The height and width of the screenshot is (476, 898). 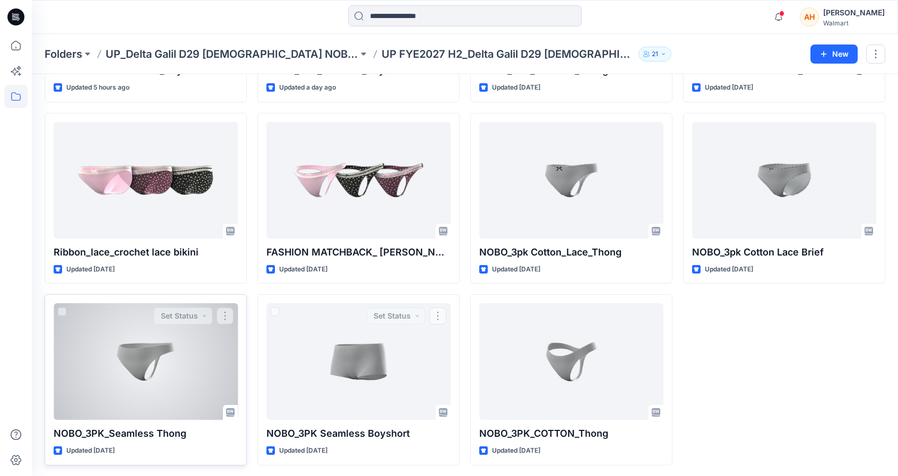 I want to click on div: AH, so click(x=809, y=17).